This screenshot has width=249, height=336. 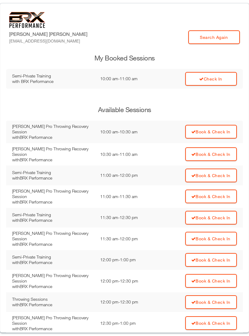 I want to click on a: Check In, so click(x=211, y=79).